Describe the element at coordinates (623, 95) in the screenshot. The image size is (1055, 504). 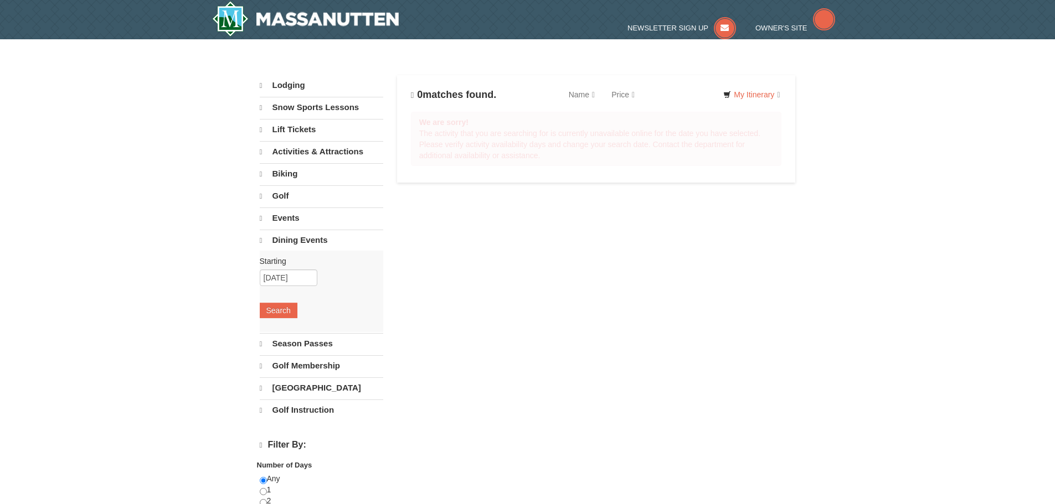
I see `a: Price` at that location.